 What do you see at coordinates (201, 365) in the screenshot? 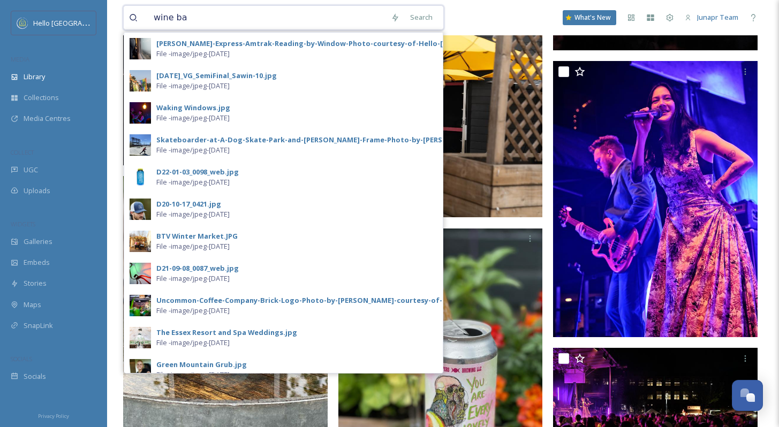
I see `div: Green Mountain Grub.jpg` at bounding box center [201, 365].